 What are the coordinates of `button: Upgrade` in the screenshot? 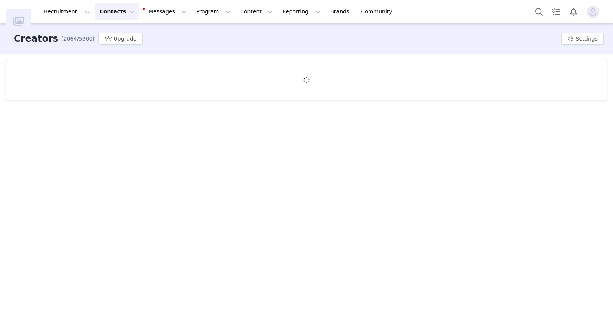 It's located at (121, 39).